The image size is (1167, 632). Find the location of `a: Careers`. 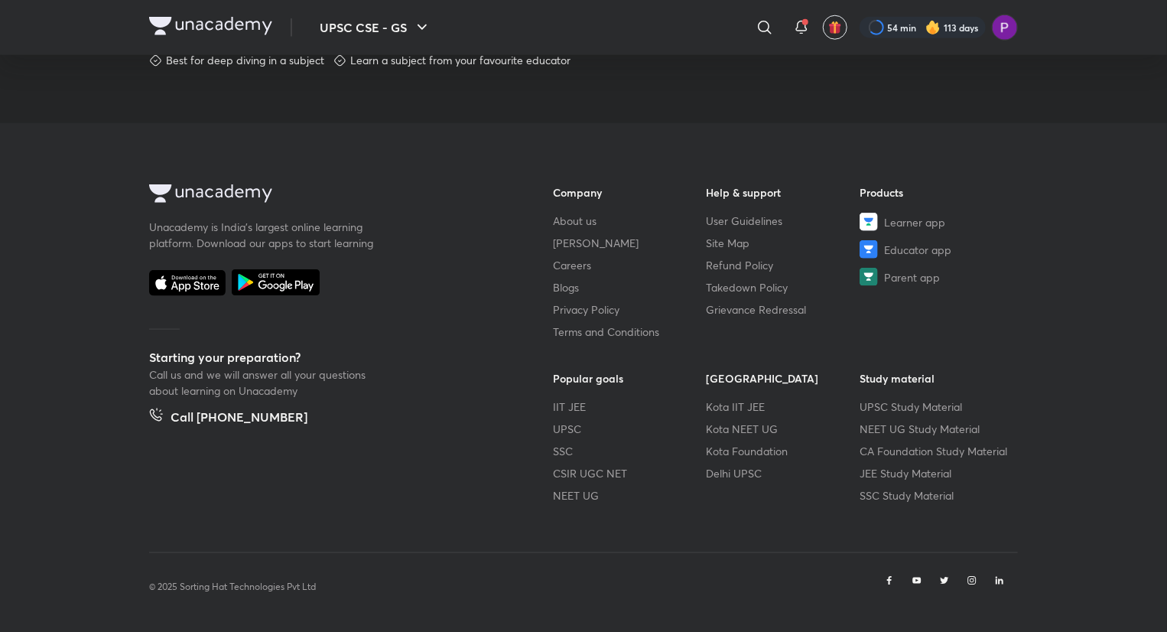

a: Careers is located at coordinates (629, 265).